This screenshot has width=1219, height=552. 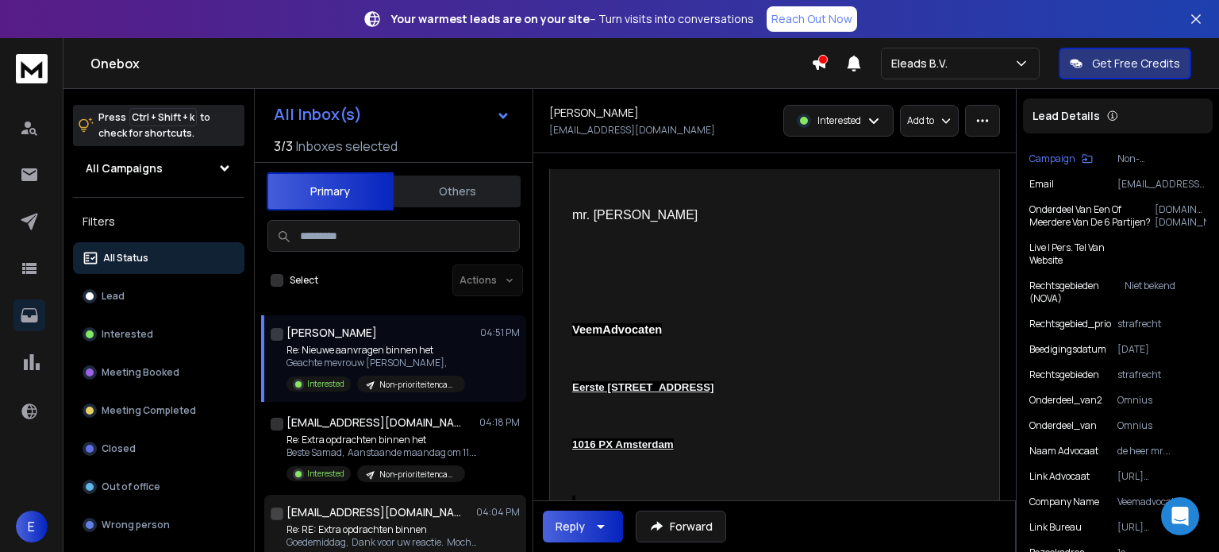 What do you see at coordinates (498, 512) in the screenshot?
I see `p: 04:04 PM` at bounding box center [498, 512].